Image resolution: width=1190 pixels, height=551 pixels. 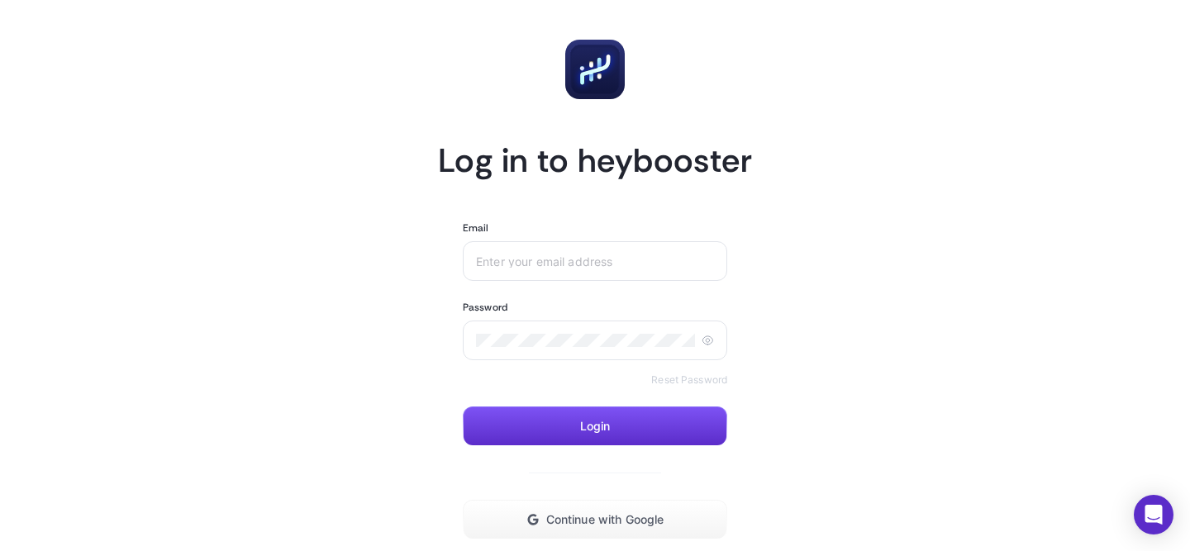 I want to click on label: Email, so click(x=476, y=228).